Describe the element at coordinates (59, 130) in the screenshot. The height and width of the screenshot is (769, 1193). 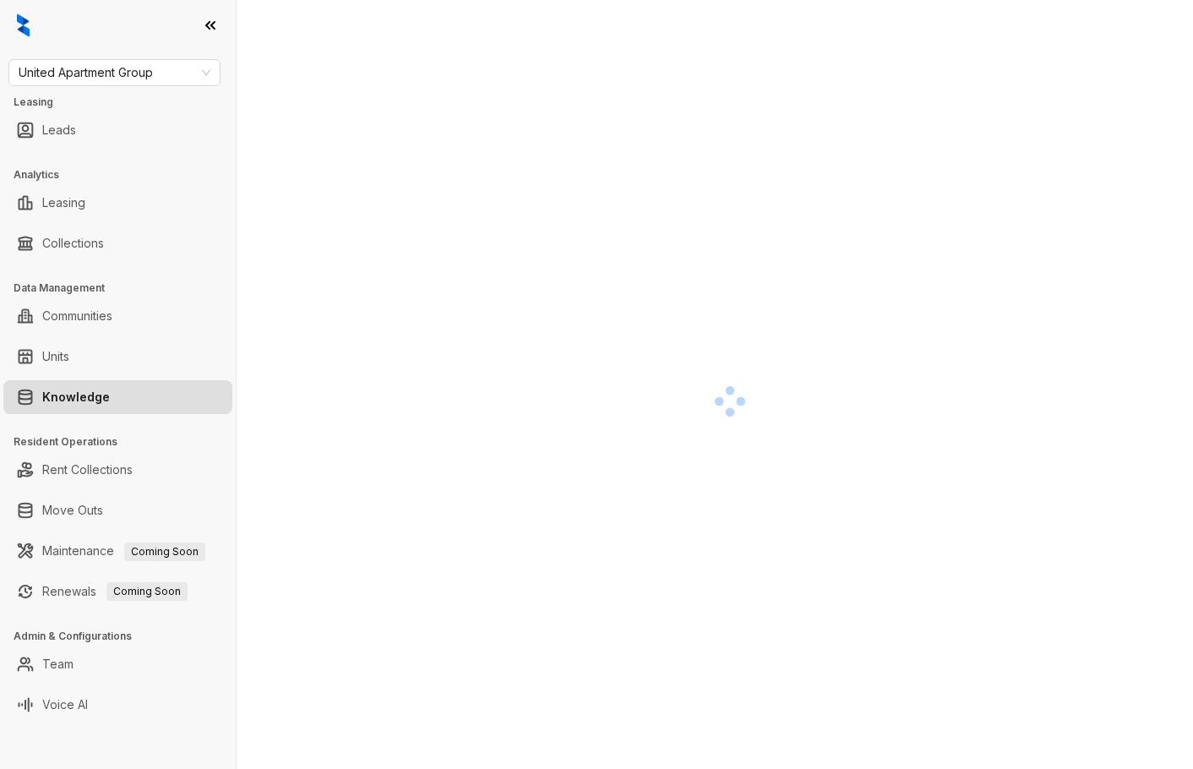
I see `a: Leads` at that location.